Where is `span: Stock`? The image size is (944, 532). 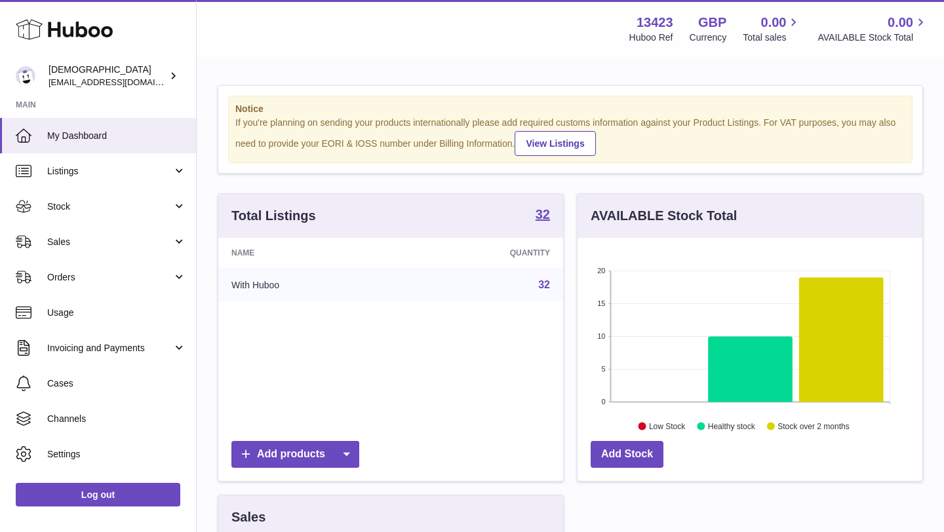 span: Stock is located at coordinates (110, 207).